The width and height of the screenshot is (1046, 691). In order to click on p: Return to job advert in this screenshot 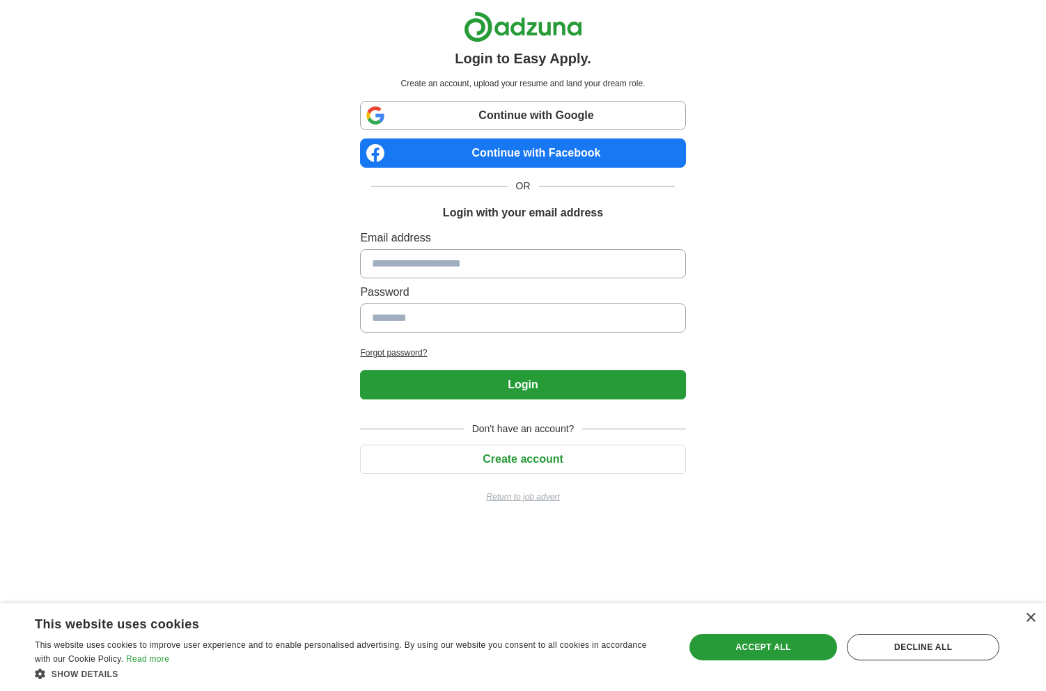, I will do `click(522, 497)`.